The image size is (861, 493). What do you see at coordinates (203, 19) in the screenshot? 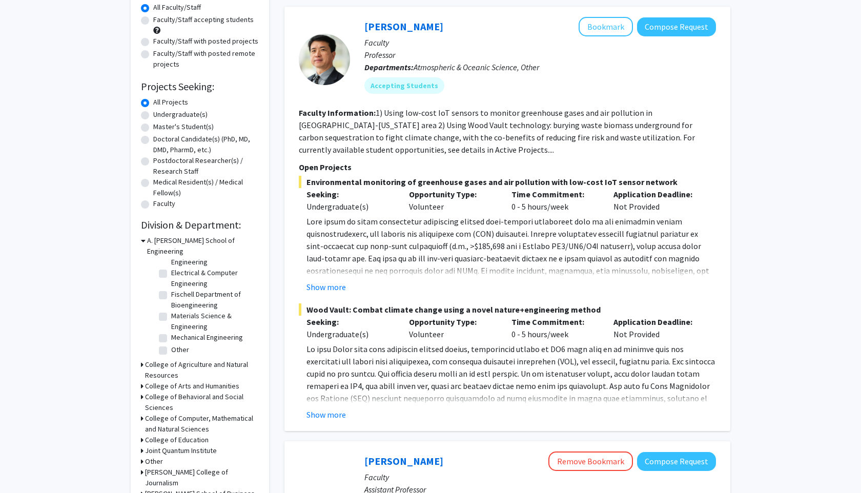
I see `label: Faculty/Staff accepting students` at bounding box center [203, 19].